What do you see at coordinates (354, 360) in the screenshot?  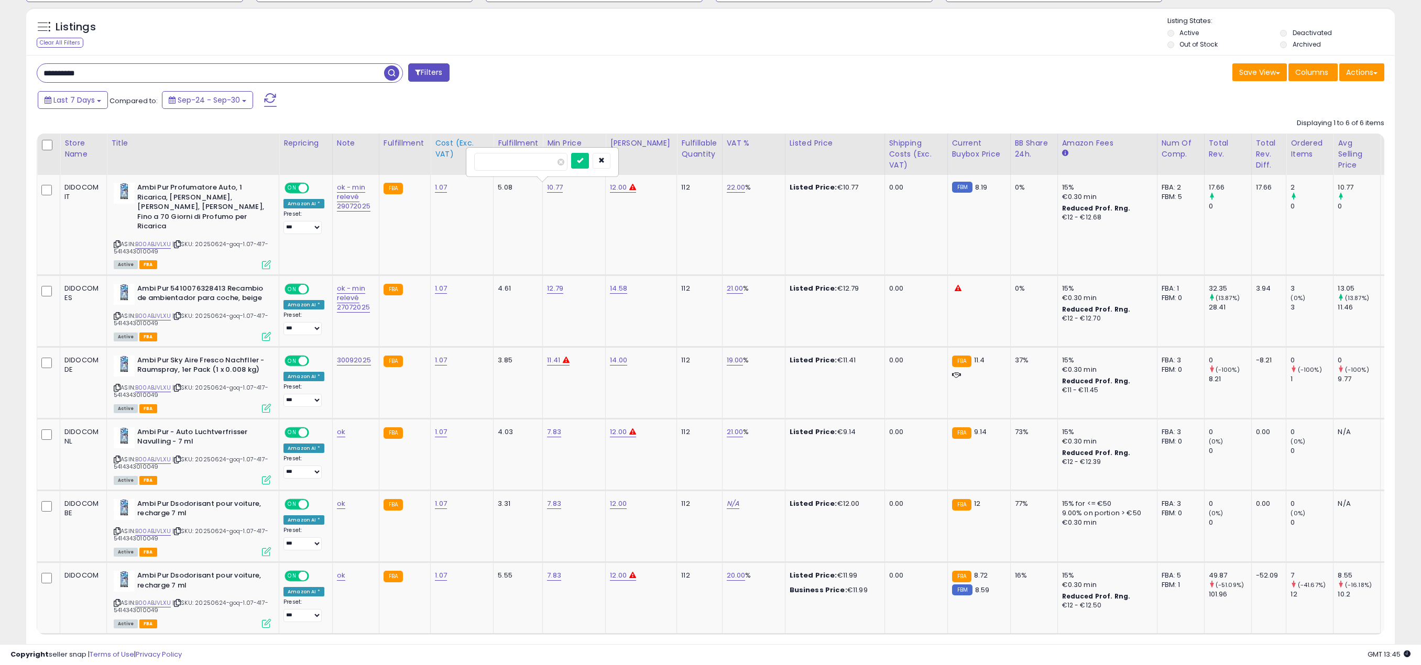 I see `a: 30092025` at bounding box center [354, 360].